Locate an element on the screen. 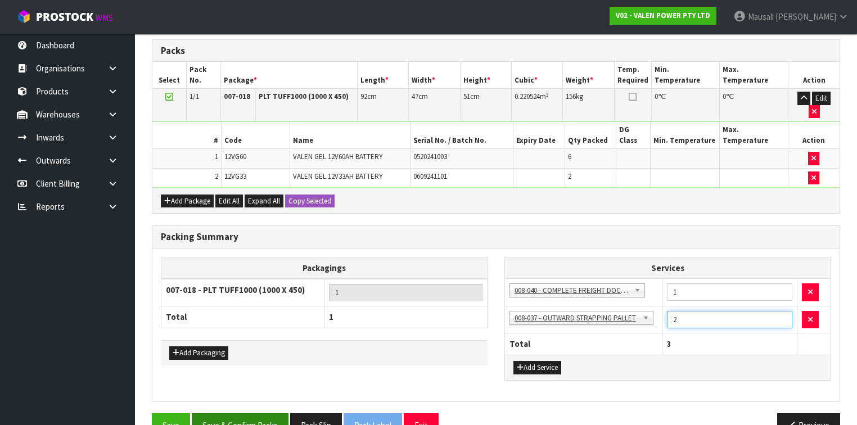 The image size is (857, 425). span: 6 is located at coordinates (570, 156).